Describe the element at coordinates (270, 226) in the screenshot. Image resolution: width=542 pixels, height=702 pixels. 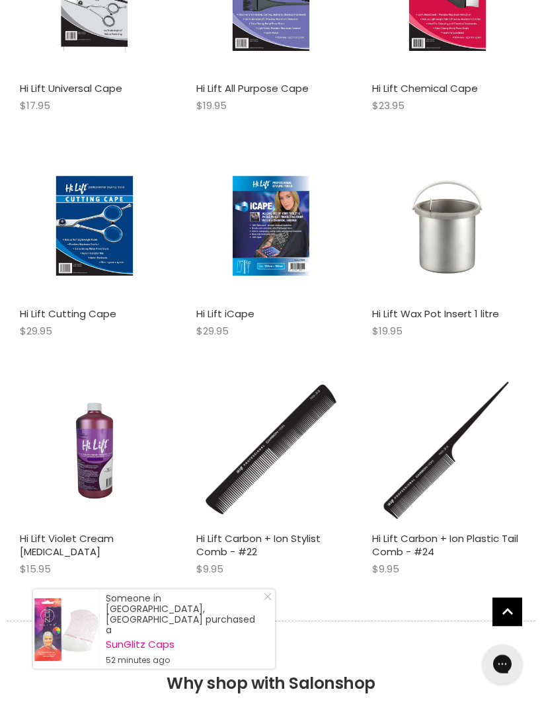
I see `img: Hi Lift iCape` at that location.